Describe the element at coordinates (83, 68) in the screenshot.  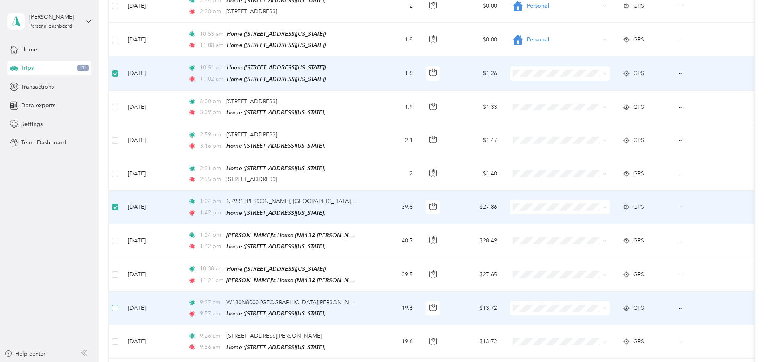
I see `span: 20` at that location.